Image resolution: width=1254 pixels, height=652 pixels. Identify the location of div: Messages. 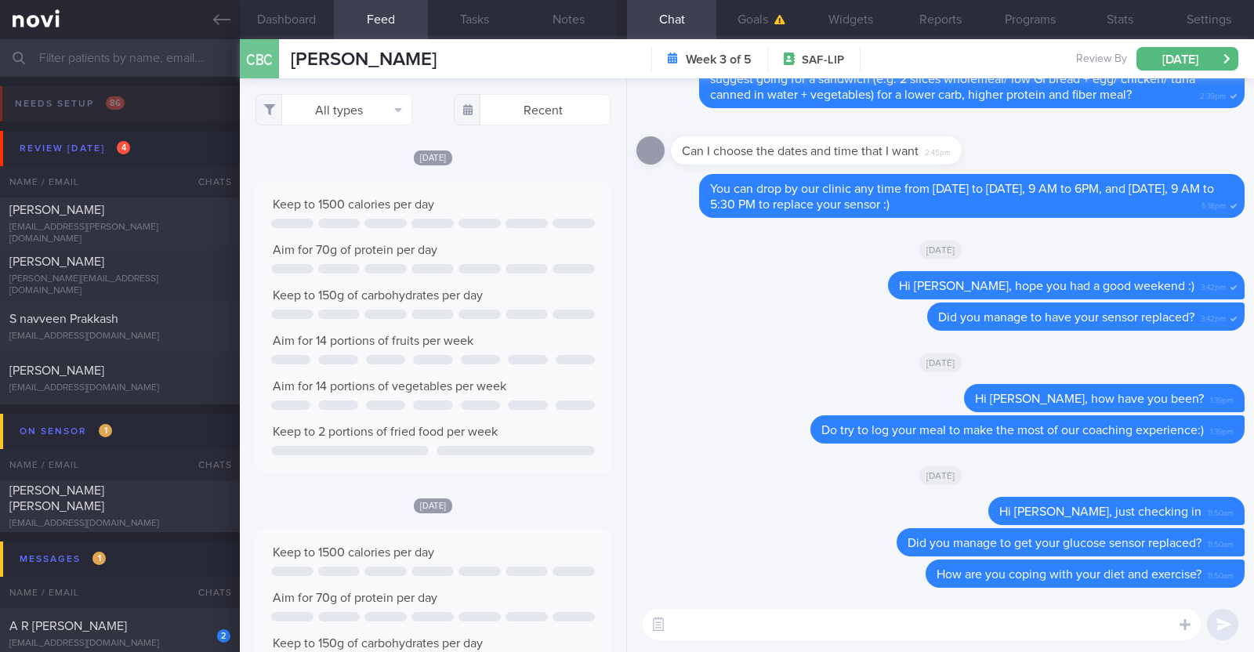
(63, 559).